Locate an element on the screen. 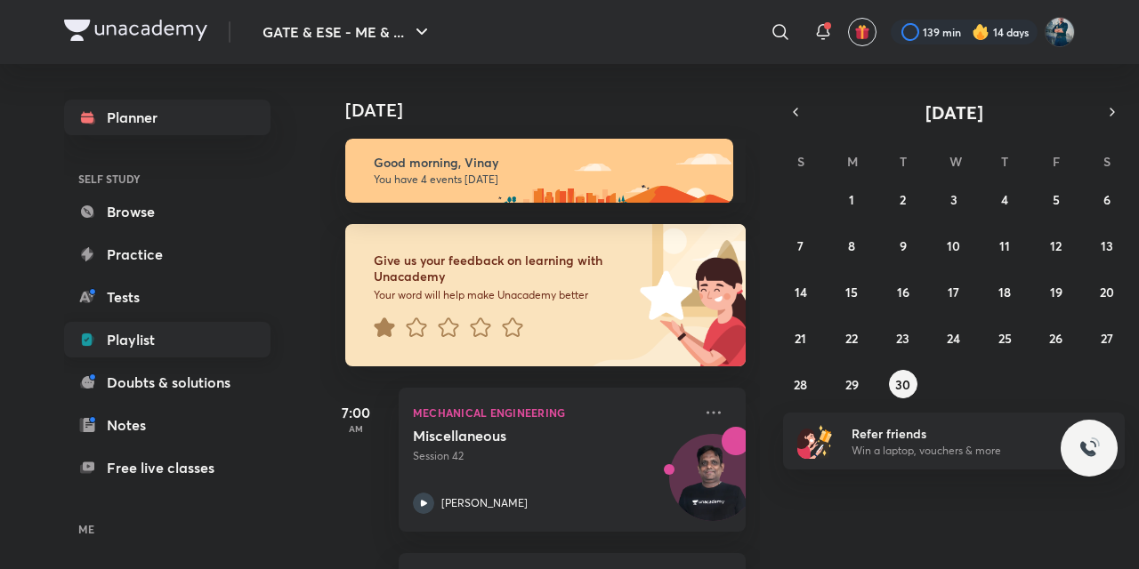  button: September 22, 2025 is located at coordinates (851, 338).